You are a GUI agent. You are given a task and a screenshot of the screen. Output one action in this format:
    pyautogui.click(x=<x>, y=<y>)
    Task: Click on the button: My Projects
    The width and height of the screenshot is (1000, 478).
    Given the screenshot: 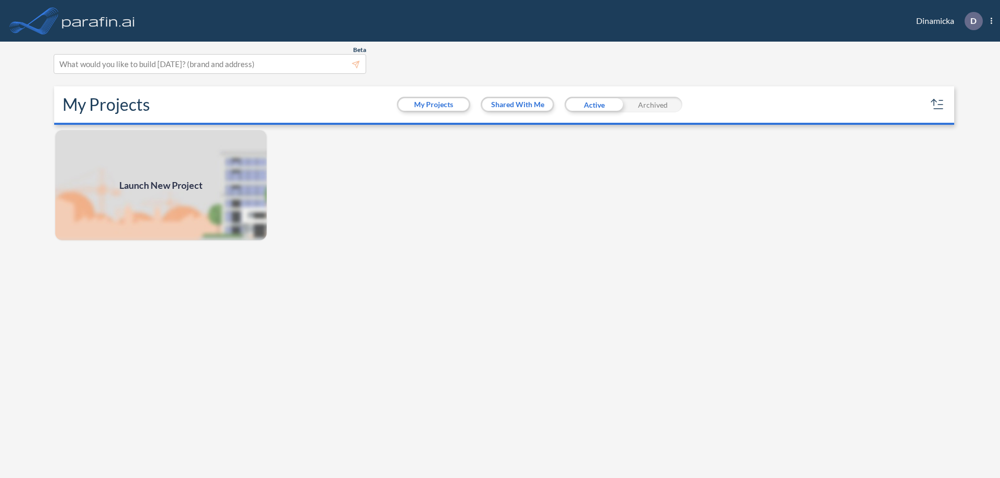 What is the action you would take?
    pyautogui.click(x=433, y=105)
    